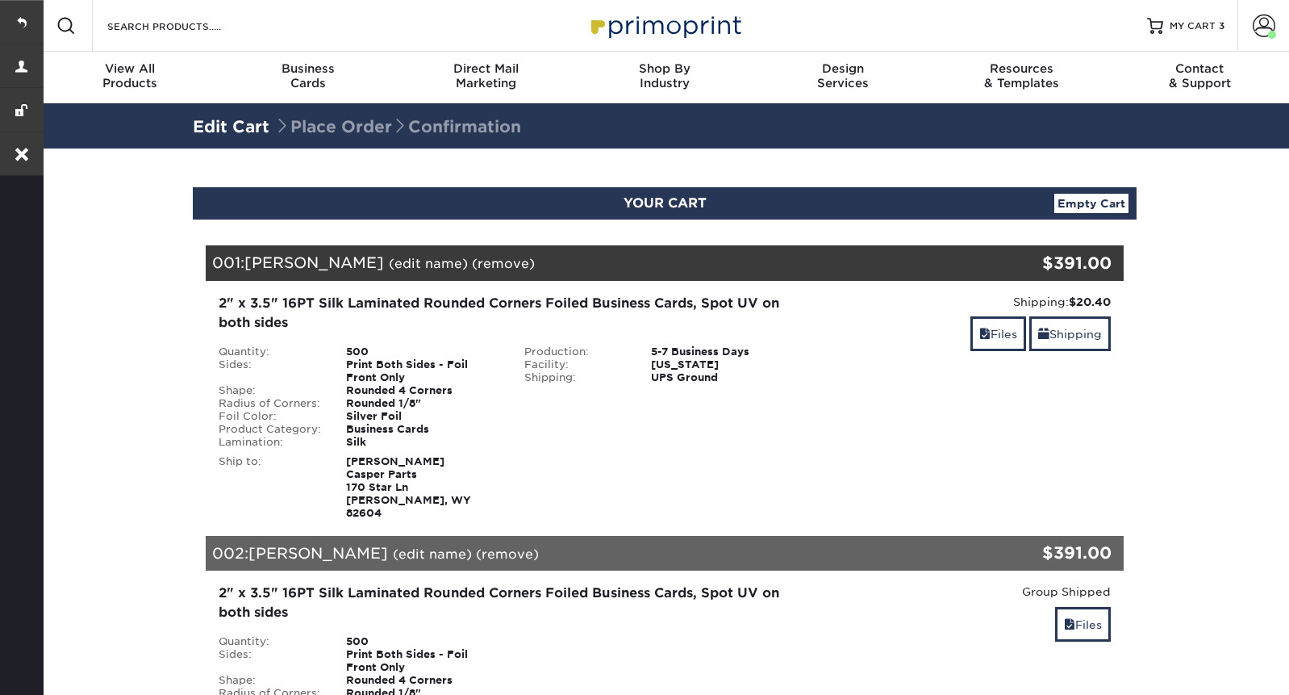 The image size is (1289, 695). I want to click on span: Design, so click(843, 69).